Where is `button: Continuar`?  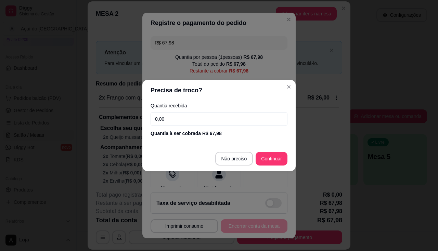
button: Continuar is located at coordinates (271, 159).